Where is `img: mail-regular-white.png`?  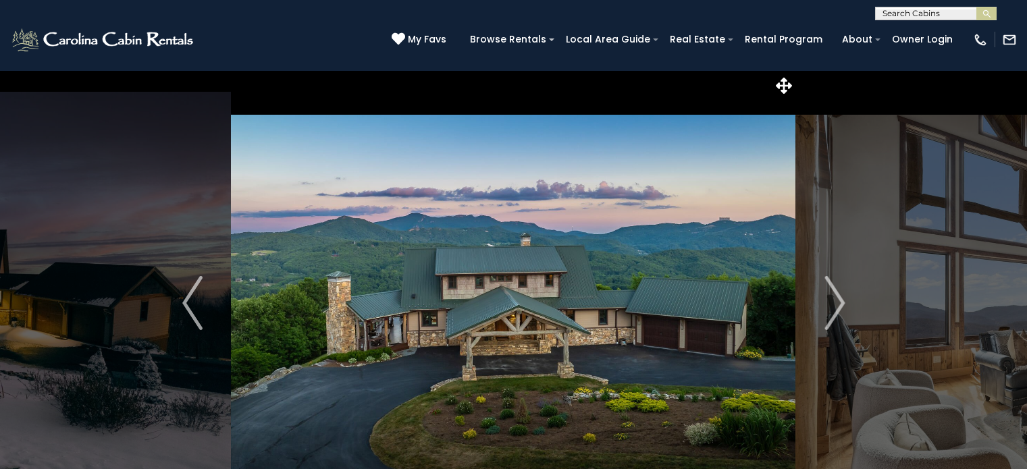
img: mail-regular-white.png is located at coordinates (1010, 40).